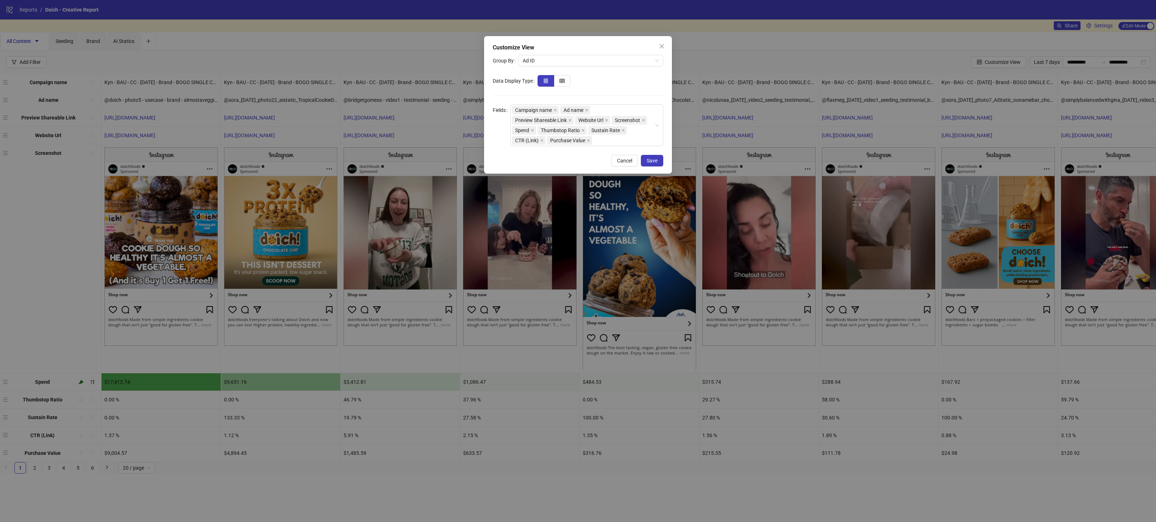 The image size is (1156, 522). Describe the element at coordinates (505, 61) in the screenshot. I see `label: Group By` at that location.